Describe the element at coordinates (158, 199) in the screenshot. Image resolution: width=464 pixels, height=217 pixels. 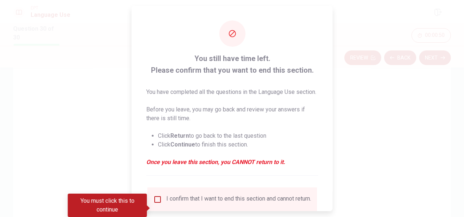
I see `span: You must click this to continue` at that location.